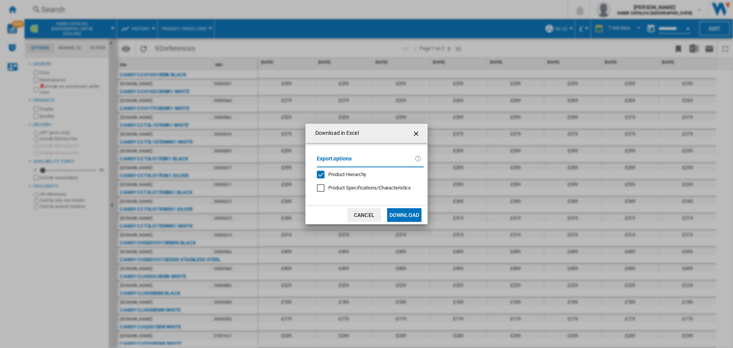 This screenshot has width=733, height=348. Describe the element at coordinates (335, 133) in the screenshot. I see `h4: Download in Excel` at that location.